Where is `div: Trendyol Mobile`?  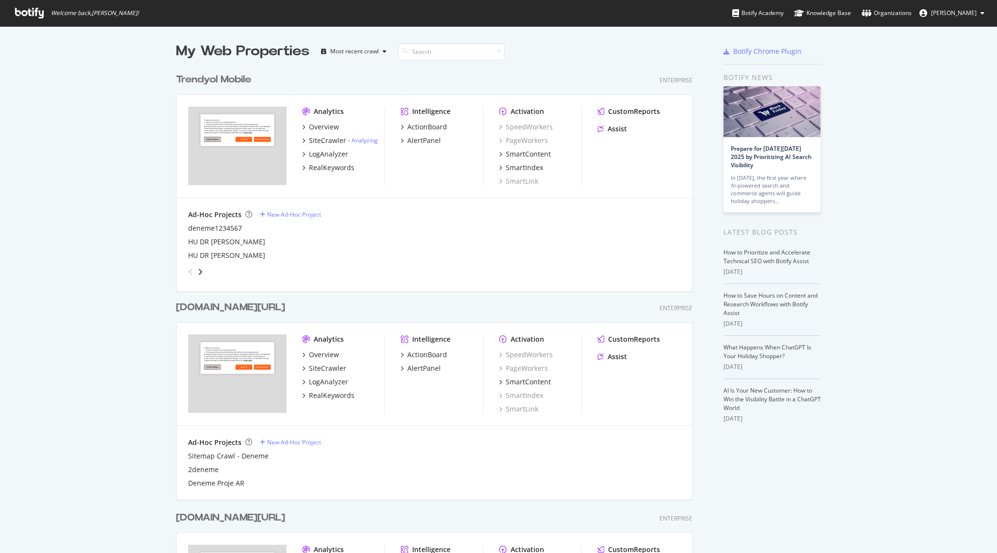
div: Trendyol Mobile is located at coordinates (213, 80).